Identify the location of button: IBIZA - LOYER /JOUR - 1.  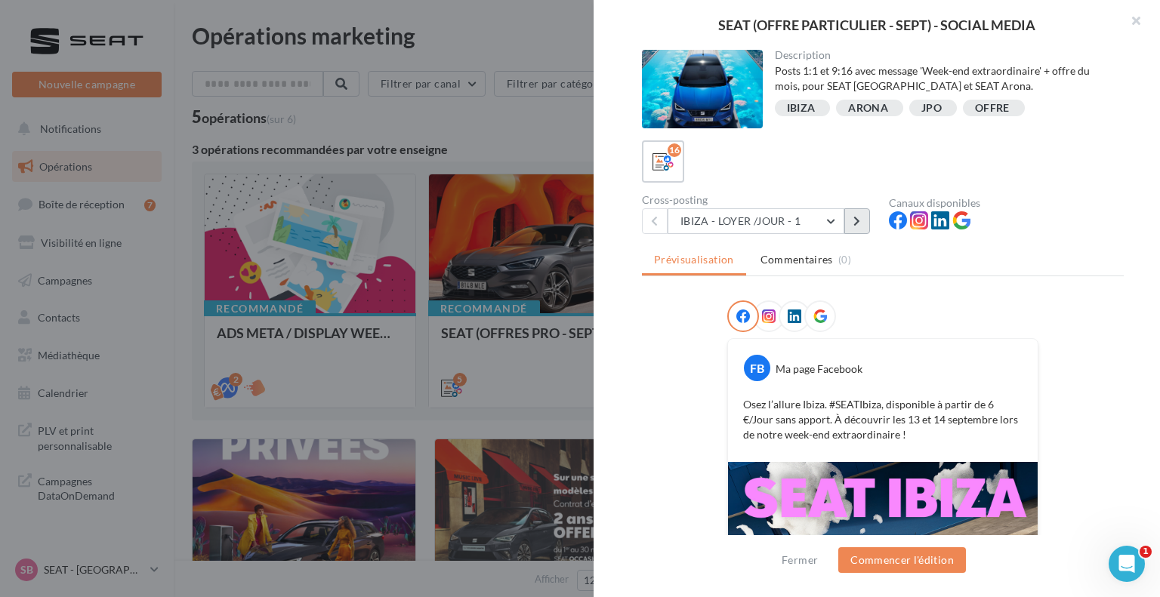
(756, 221).